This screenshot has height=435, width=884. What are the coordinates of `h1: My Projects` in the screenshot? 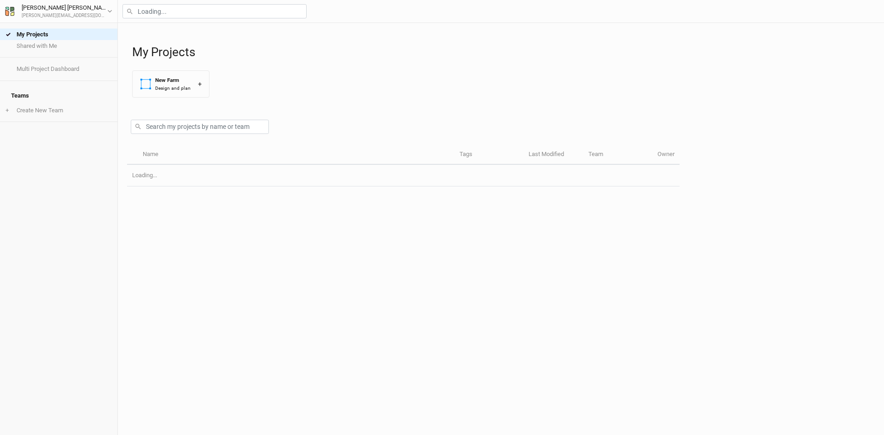 It's located at (503, 52).